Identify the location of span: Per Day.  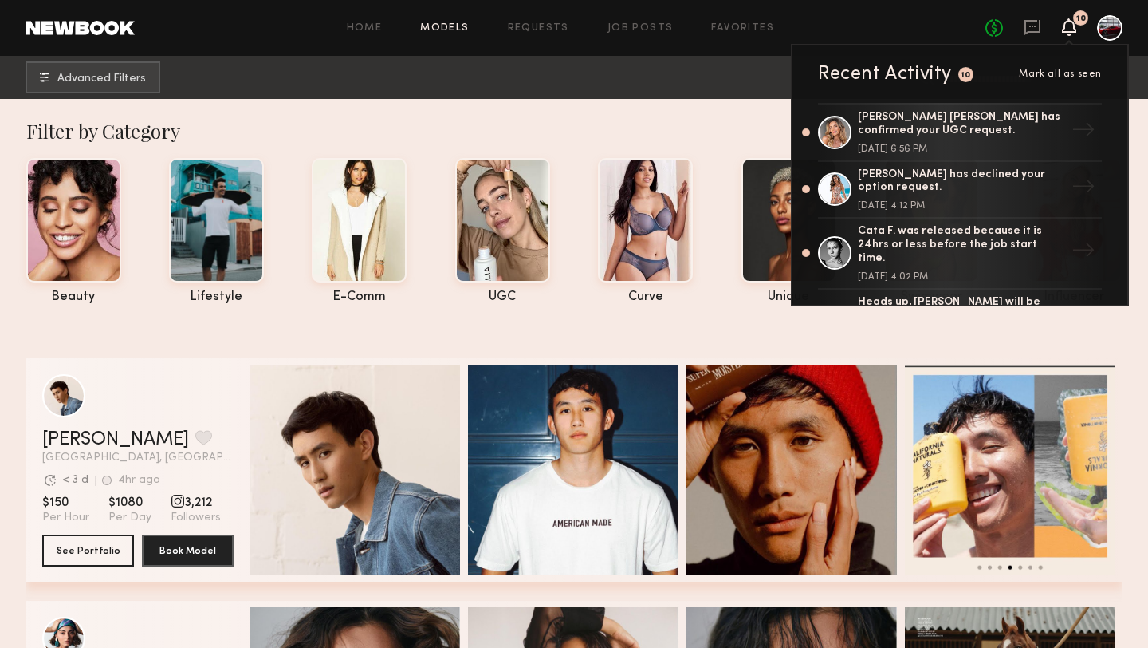
(130, 518).